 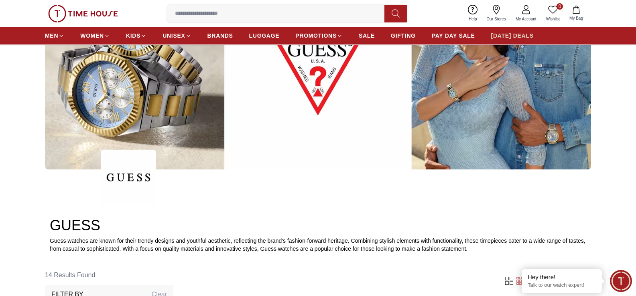 What do you see at coordinates (319, 36) in the screenshot?
I see `a: PROMOTIONS` at bounding box center [319, 36].